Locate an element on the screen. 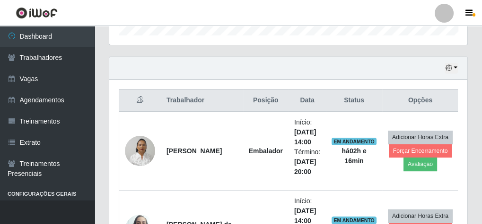 Image resolution: width=482 pixels, height=224 pixels. th: Opções is located at coordinates (420, 101).